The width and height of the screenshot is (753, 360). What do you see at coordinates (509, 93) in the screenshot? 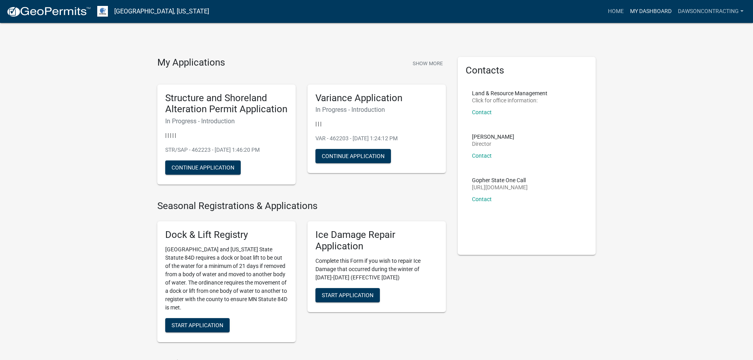
I see `p: Land & Resource Management` at bounding box center [509, 93].